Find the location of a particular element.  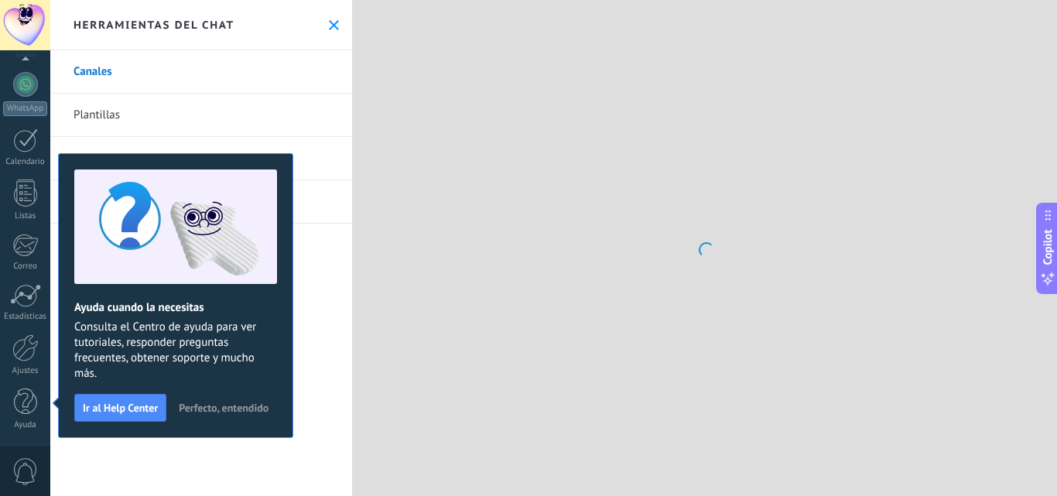

span: Perfecto, entendido is located at coordinates (224, 408).